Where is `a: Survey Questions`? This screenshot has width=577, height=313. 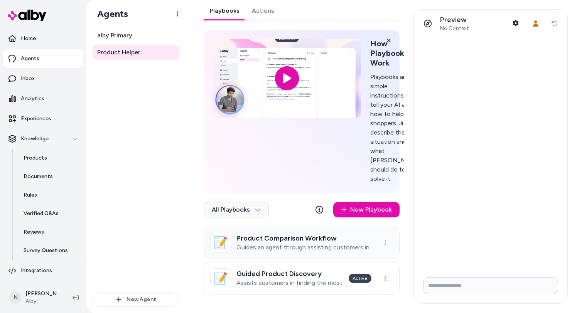 a: Survey Questions is located at coordinates (49, 250).